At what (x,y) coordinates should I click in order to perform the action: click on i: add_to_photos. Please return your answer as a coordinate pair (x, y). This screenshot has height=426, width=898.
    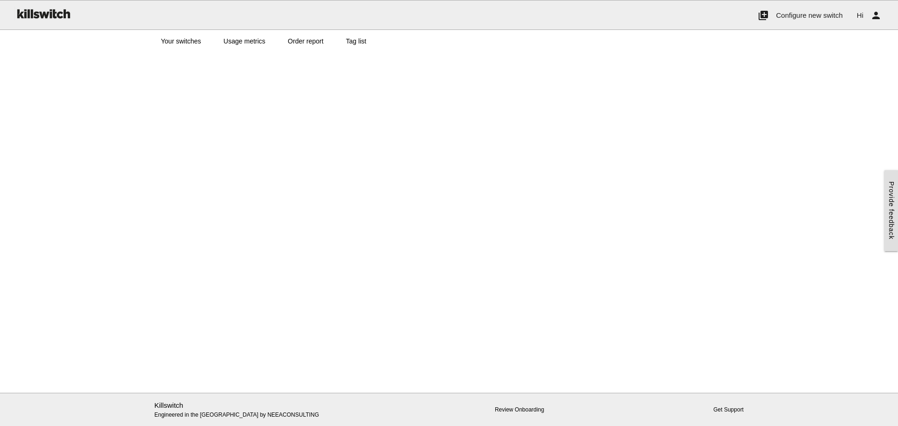
    Looking at the image, I should click on (763, 15).